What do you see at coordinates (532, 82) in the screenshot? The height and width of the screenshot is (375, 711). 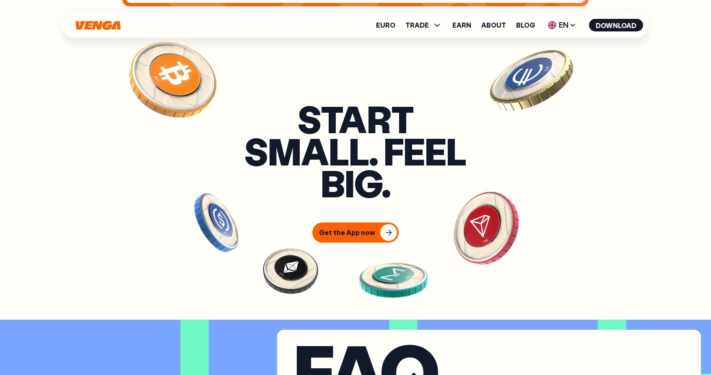 I see `img: EURO` at bounding box center [532, 82].